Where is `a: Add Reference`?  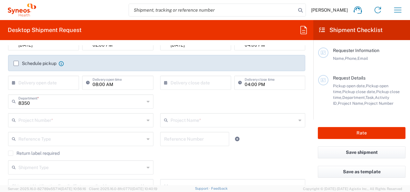 a: Add Reference is located at coordinates (237, 139).